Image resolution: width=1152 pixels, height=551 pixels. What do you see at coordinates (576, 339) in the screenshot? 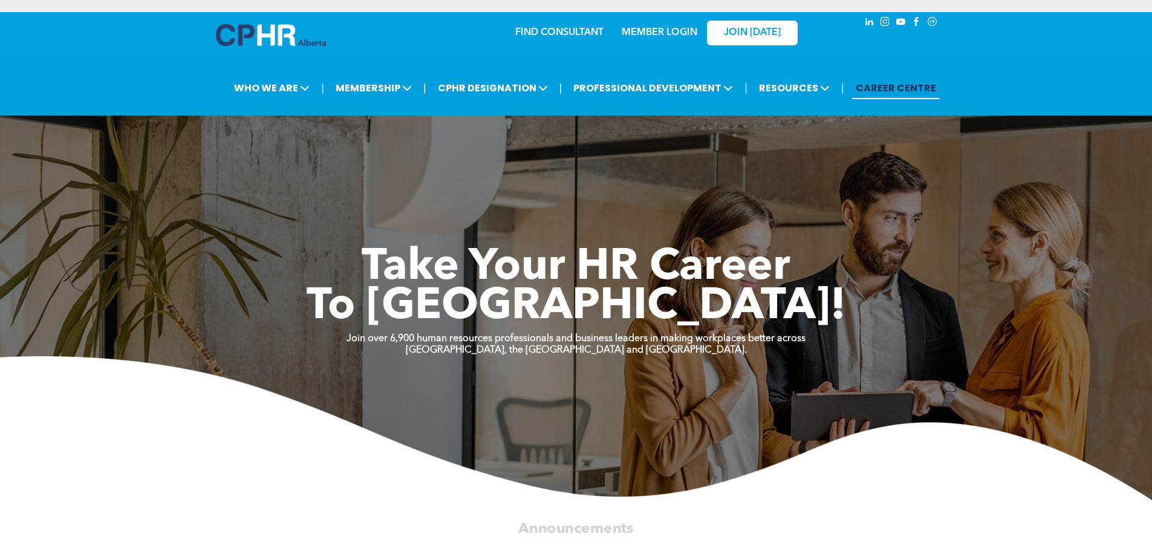
I see `strong: Join over 6,900 human resources professionals and business leaders in making workplaces better ac...` at bounding box center [576, 339].